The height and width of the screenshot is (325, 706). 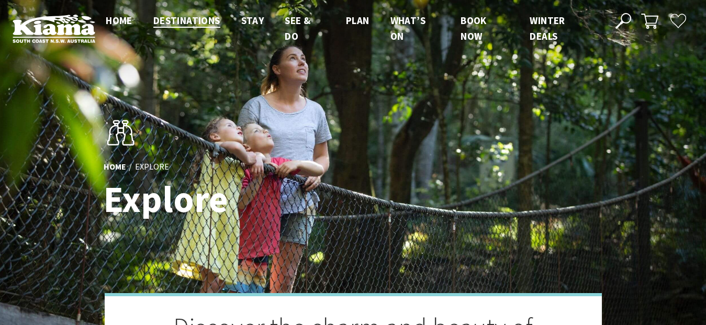 I want to click on span: Home, so click(x=119, y=20).